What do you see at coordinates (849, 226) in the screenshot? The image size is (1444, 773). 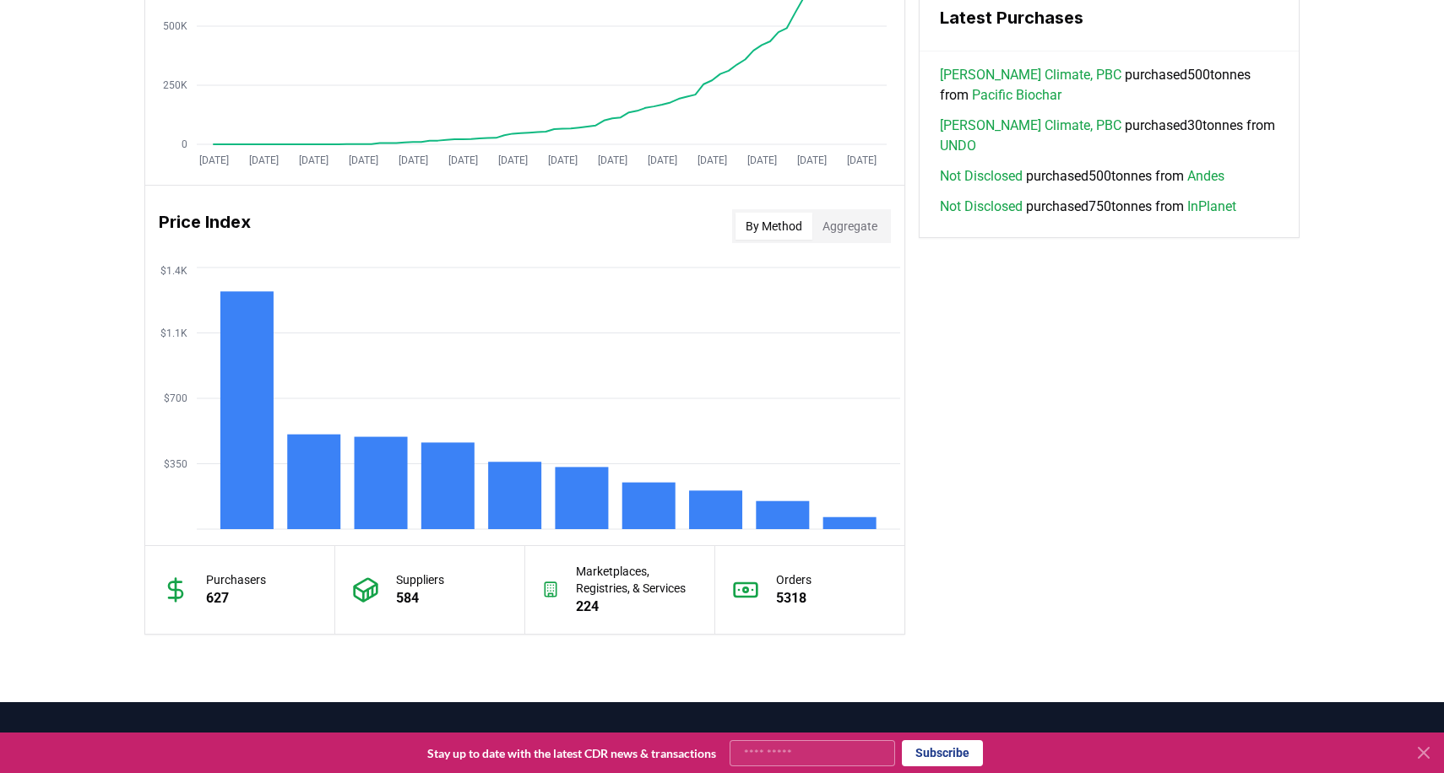 I see `button: Aggregate` at bounding box center [849, 226].